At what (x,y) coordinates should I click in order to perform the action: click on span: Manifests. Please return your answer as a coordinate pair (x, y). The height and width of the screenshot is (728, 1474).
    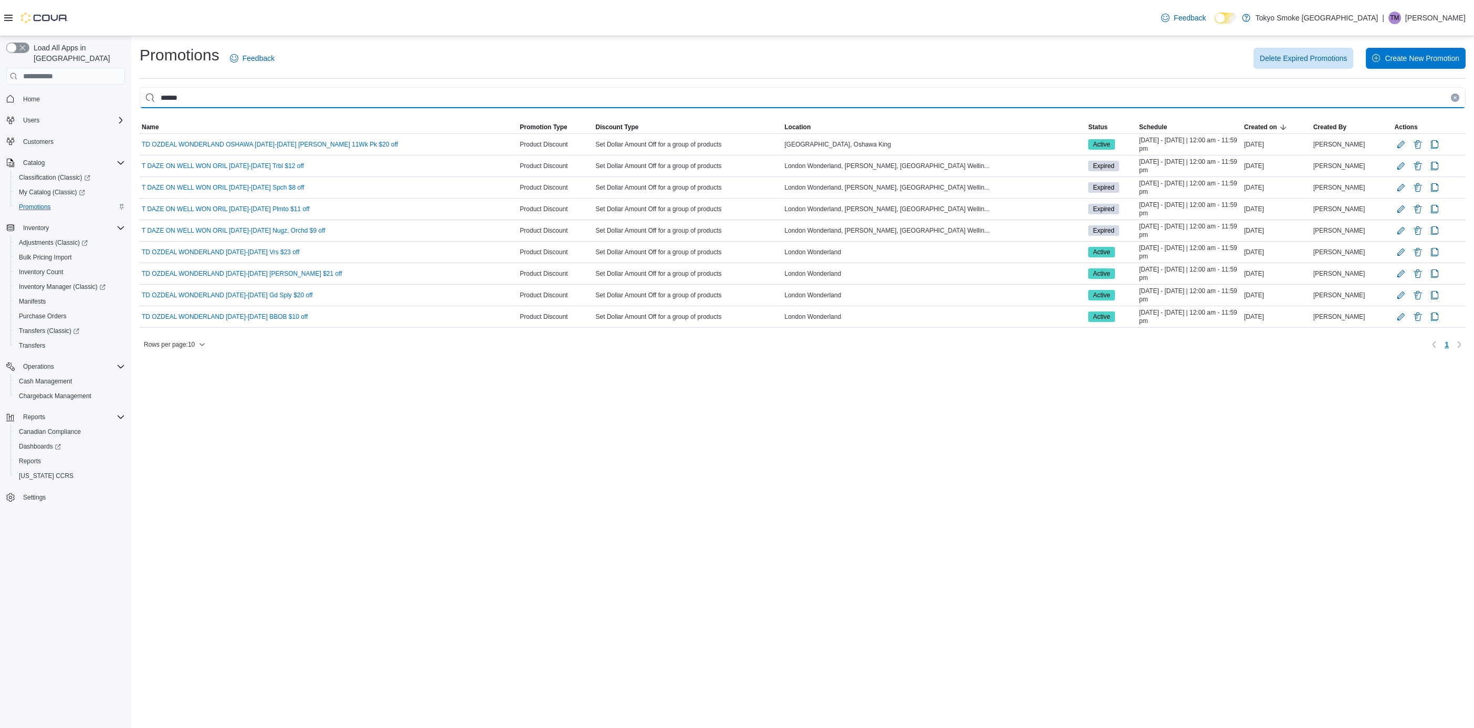
    Looking at the image, I should click on (70, 301).